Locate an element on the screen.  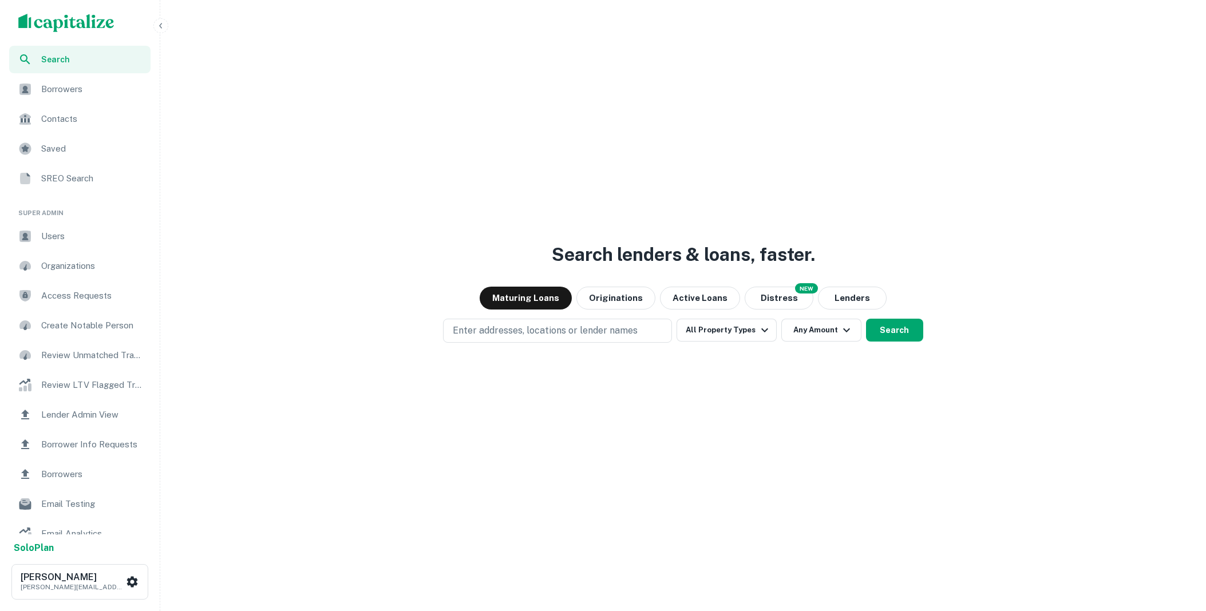
div: Create Notable Person is located at coordinates (80, 326).